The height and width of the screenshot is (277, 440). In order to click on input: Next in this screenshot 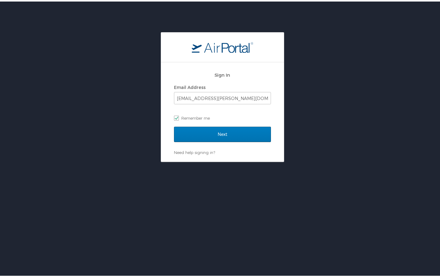, I will do `click(222, 133)`.